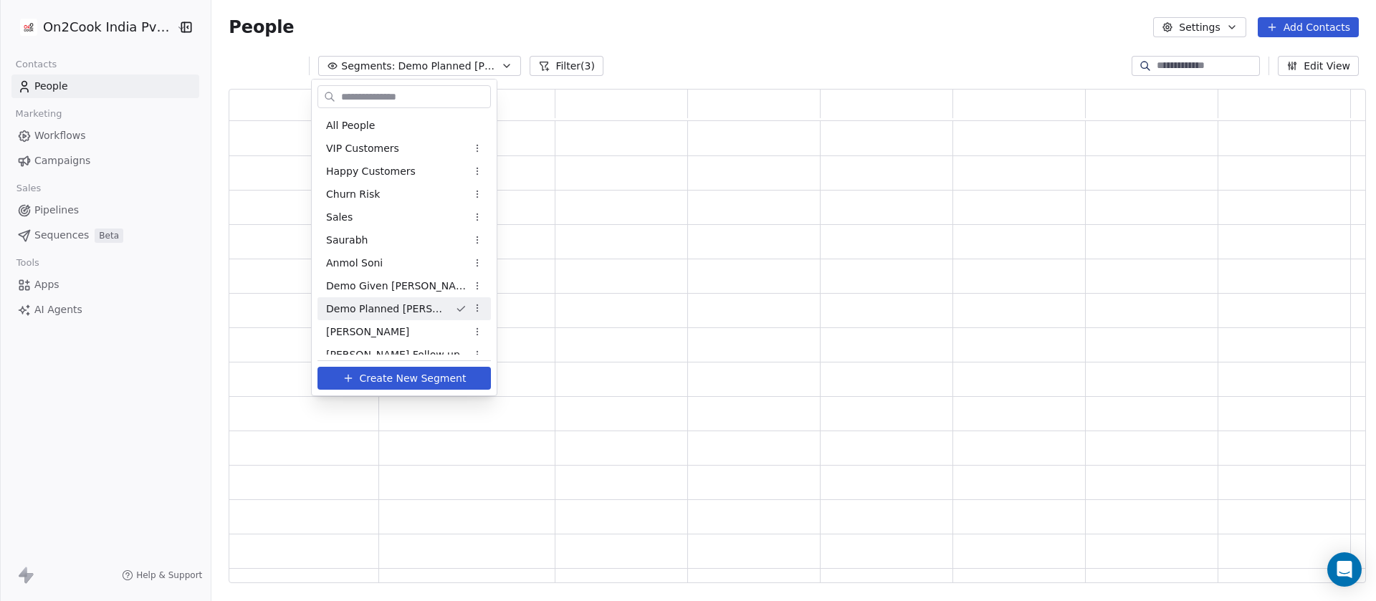 The width and height of the screenshot is (1376, 601). I want to click on span: Anmol Soni, so click(354, 263).